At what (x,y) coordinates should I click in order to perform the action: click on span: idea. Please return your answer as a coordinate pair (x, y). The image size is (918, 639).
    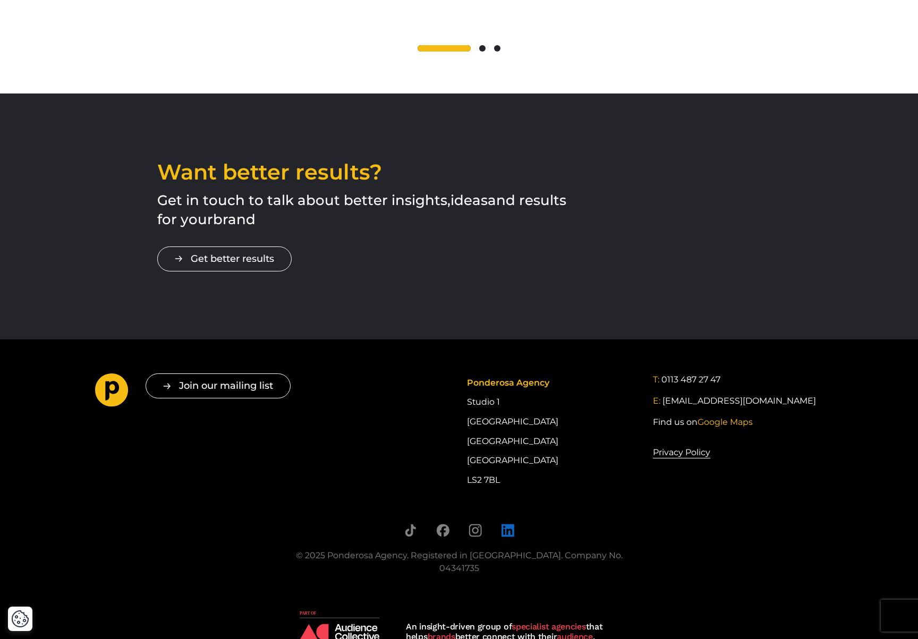
    Looking at the image, I should click on (465, 200).